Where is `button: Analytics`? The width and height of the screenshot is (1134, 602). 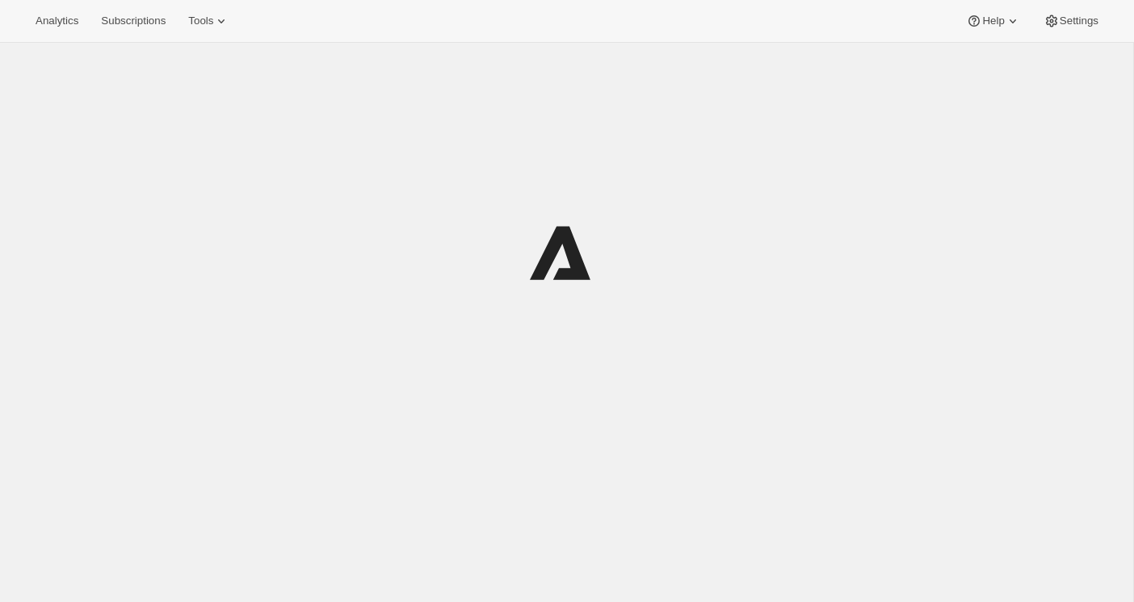
button: Analytics is located at coordinates (57, 21).